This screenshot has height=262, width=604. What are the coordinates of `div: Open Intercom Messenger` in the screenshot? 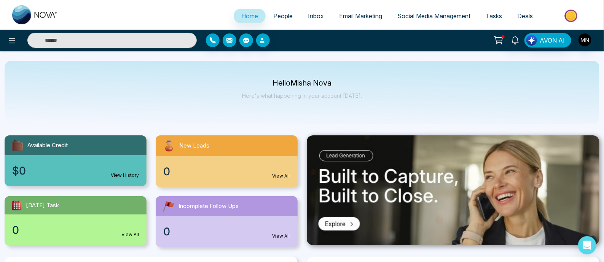 It's located at (588, 246).